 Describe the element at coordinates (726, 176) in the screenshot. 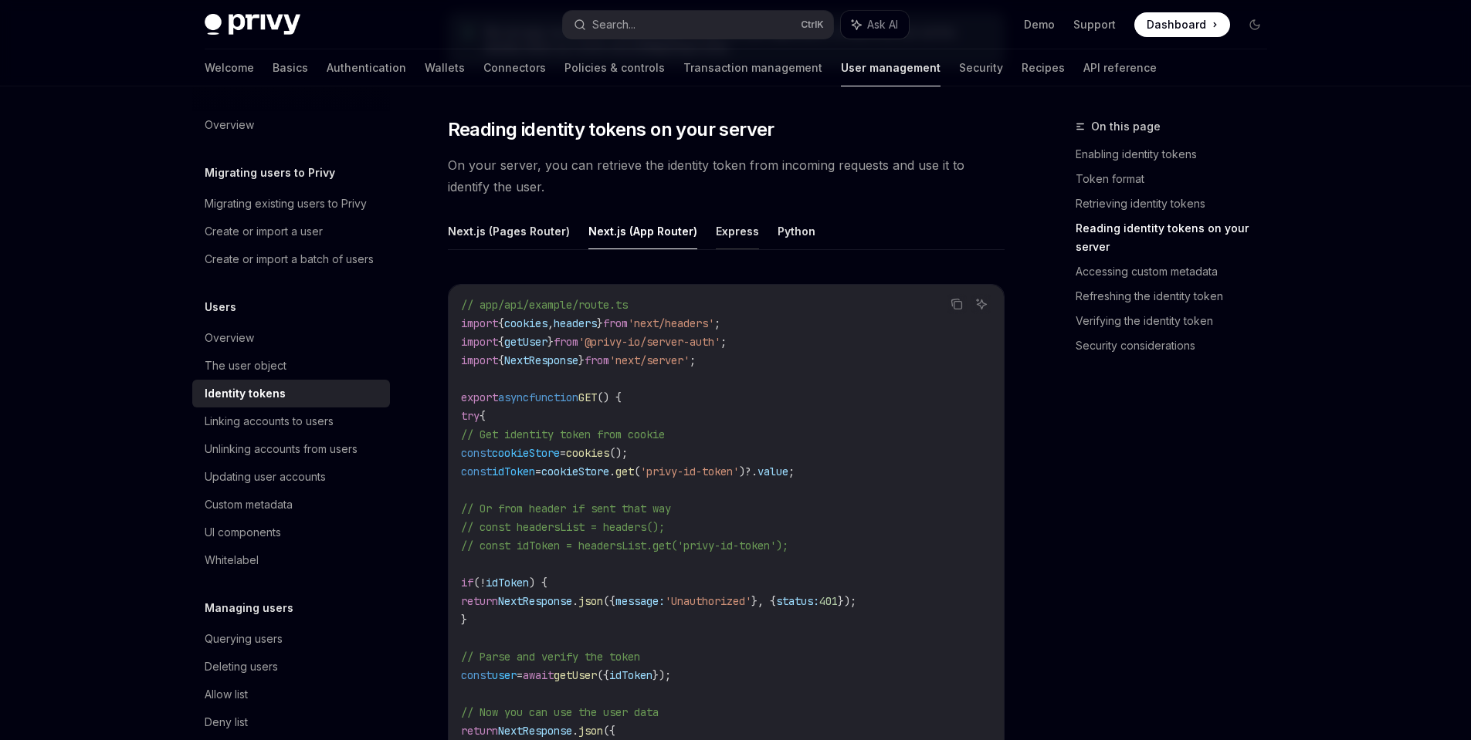

I see `span: On your server, you can retrieve the identity token from incoming requests and use it to identify...` at that location.